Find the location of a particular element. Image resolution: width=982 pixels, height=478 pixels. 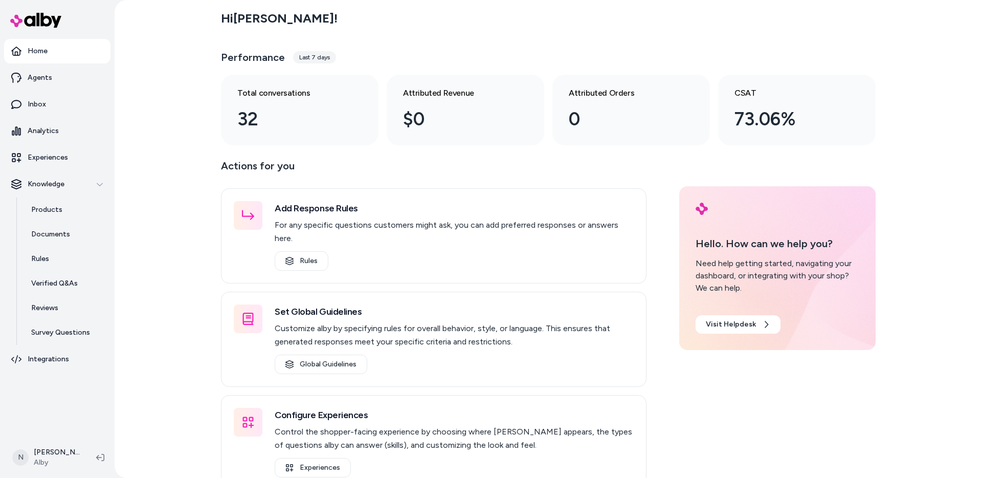

p: Actions for you is located at coordinates (434, 170).